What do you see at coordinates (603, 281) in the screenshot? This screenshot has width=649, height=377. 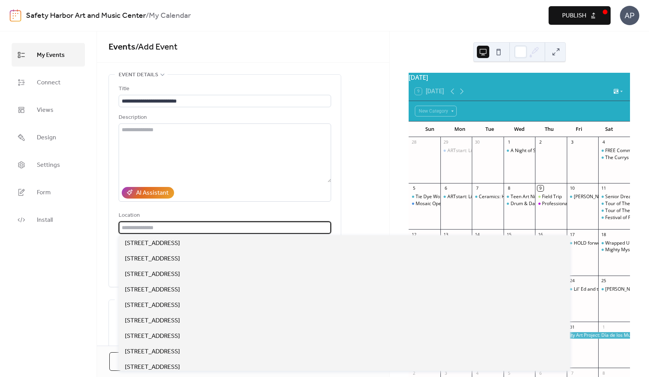 I see `div: 25` at bounding box center [603, 281].